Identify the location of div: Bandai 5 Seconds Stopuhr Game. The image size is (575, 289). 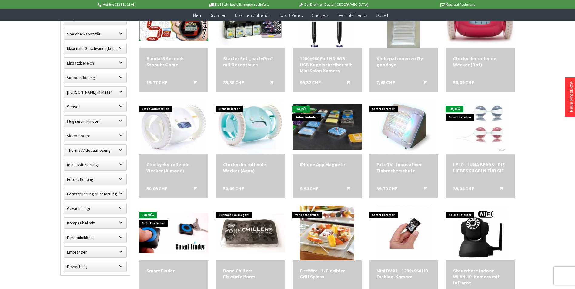
(174, 61).